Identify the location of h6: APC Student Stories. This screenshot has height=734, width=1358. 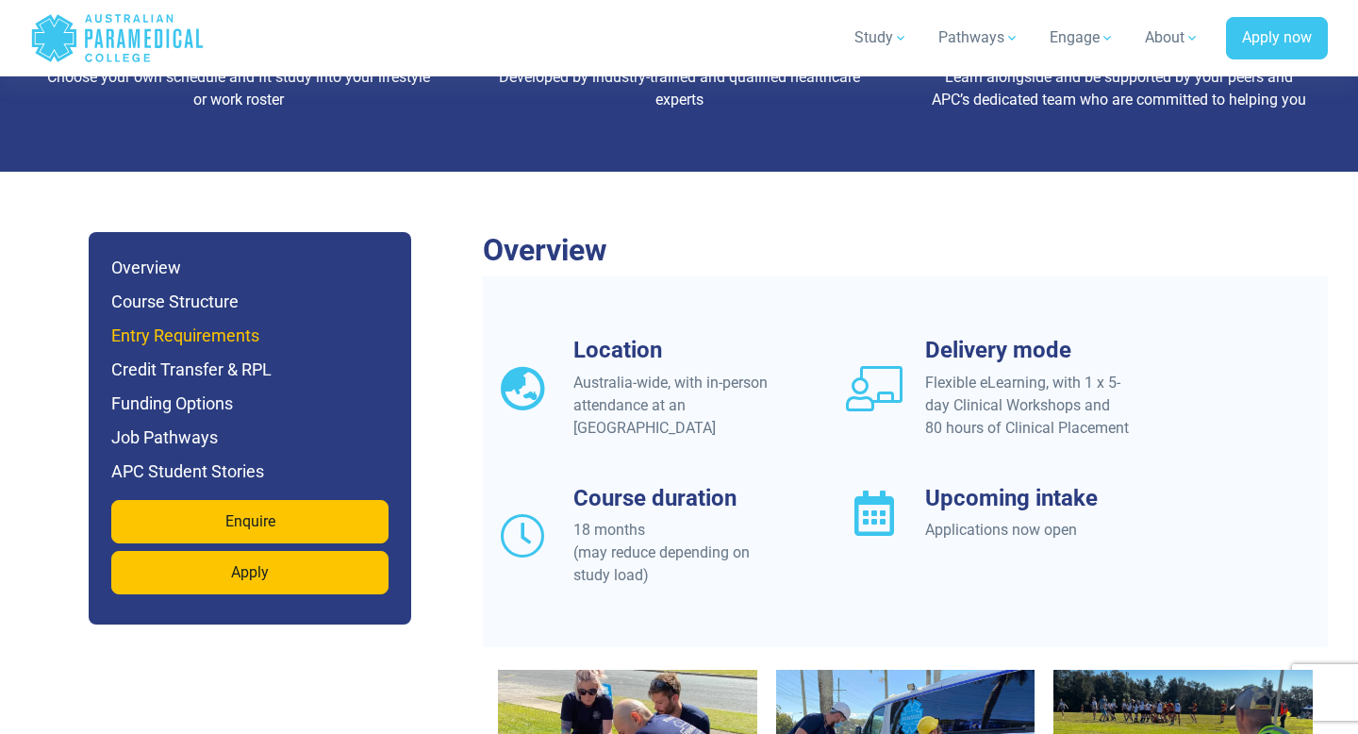
(250, 472).